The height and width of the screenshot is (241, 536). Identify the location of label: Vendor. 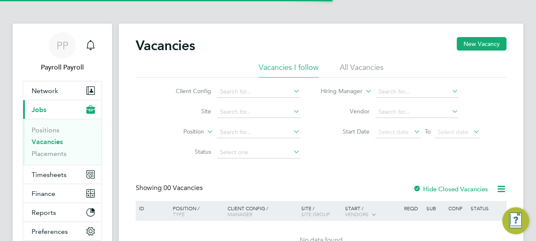
(345, 111).